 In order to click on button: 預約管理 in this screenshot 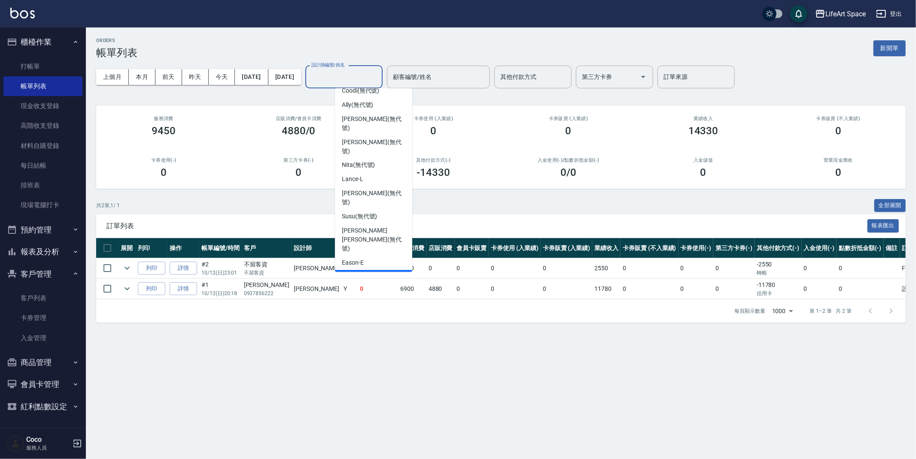, I will do `click(43, 230)`.